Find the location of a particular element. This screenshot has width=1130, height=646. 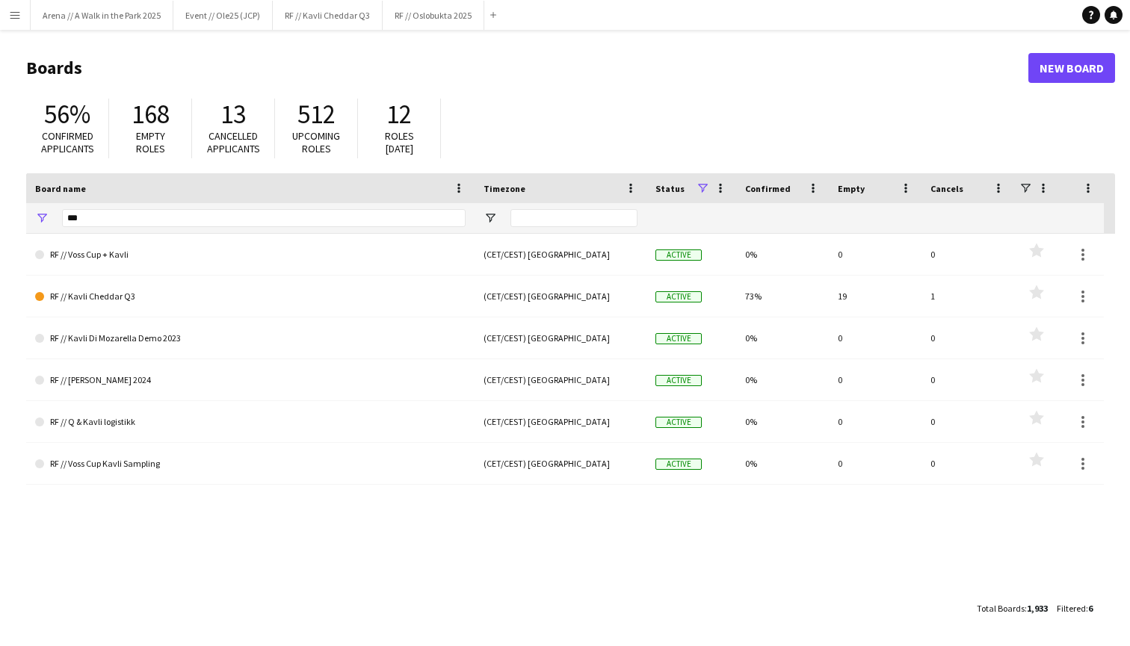

button: RF // Kavli Cheddar Q3 is located at coordinates (327, 15).